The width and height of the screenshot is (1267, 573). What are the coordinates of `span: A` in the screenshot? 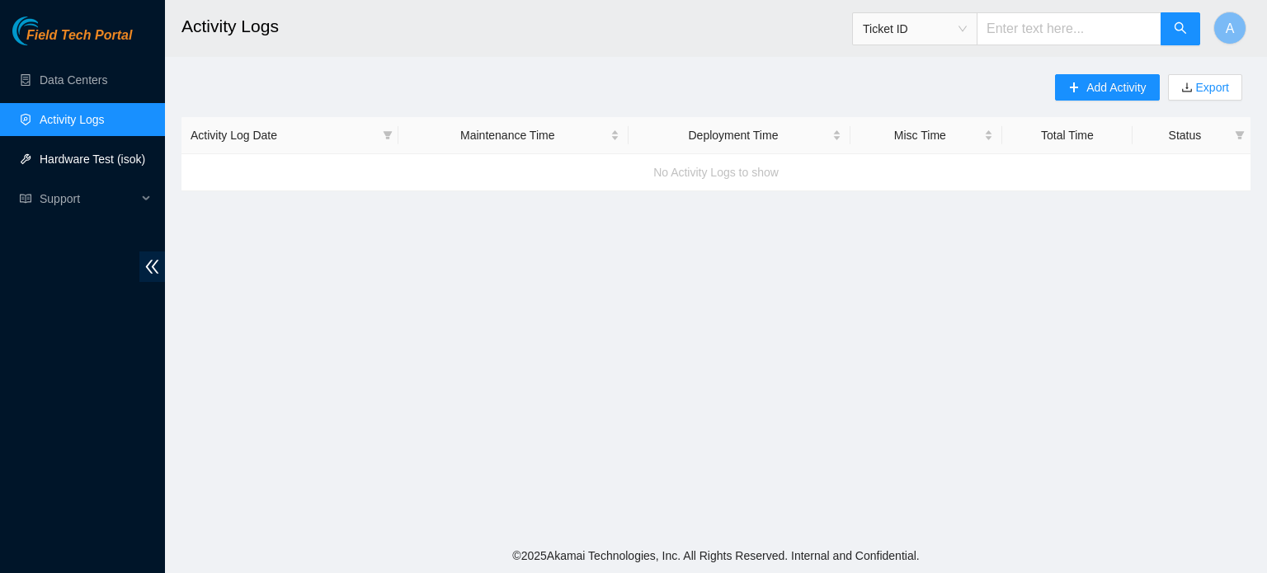 It's located at (1230, 28).